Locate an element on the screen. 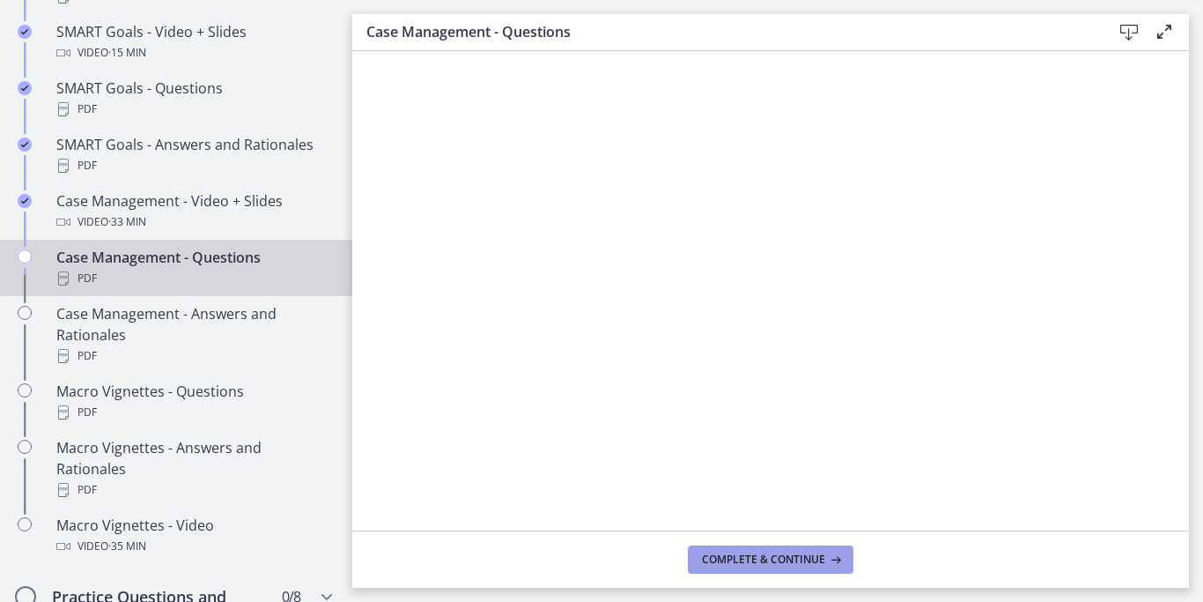 The image size is (1203, 602). div: Case Management - Answers and Rationales is located at coordinates (194, 335).